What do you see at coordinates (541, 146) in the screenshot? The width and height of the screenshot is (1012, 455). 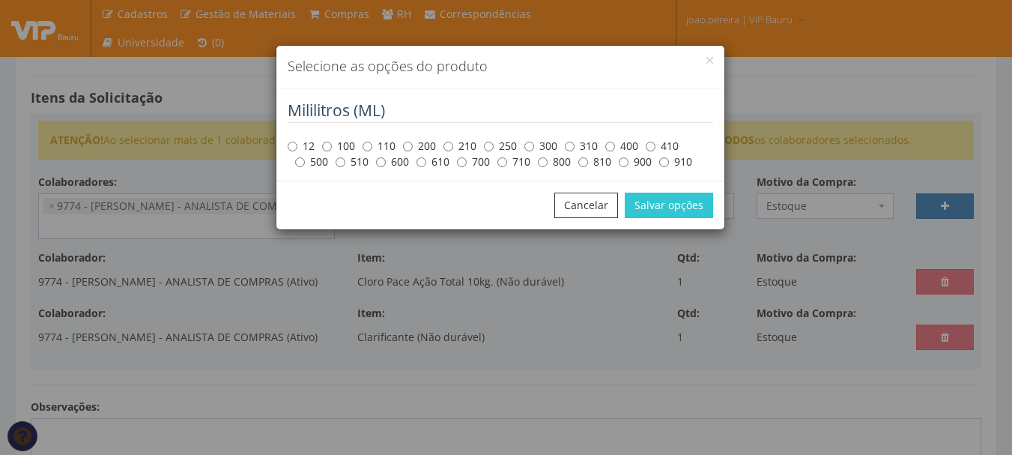 I see `label: 300` at bounding box center [541, 146].